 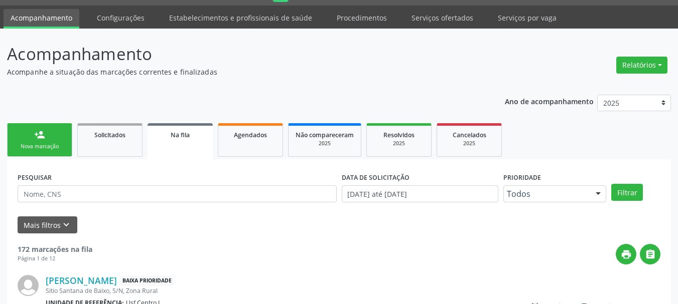 What do you see at coordinates (626, 255) in the screenshot?
I see `i: print` at bounding box center [626, 255].